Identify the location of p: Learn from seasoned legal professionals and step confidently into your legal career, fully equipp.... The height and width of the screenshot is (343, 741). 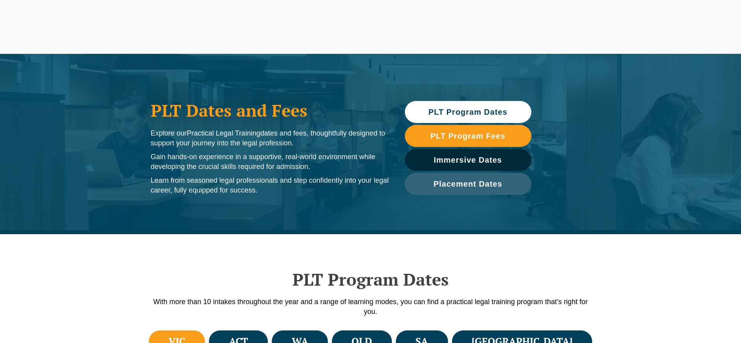
(270, 185).